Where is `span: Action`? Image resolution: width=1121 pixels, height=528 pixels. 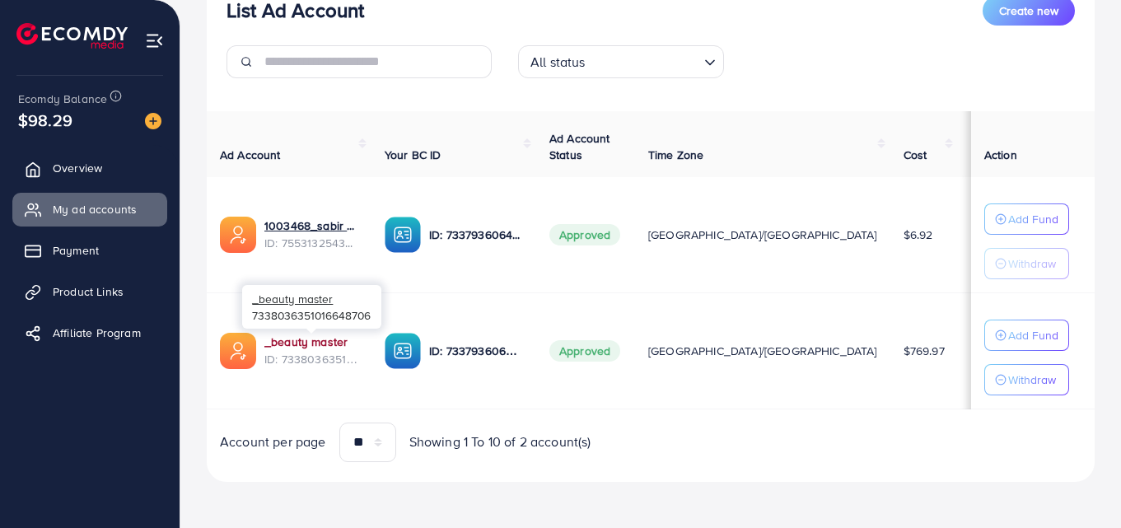 span: Action is located at coordinates (1001, 155).